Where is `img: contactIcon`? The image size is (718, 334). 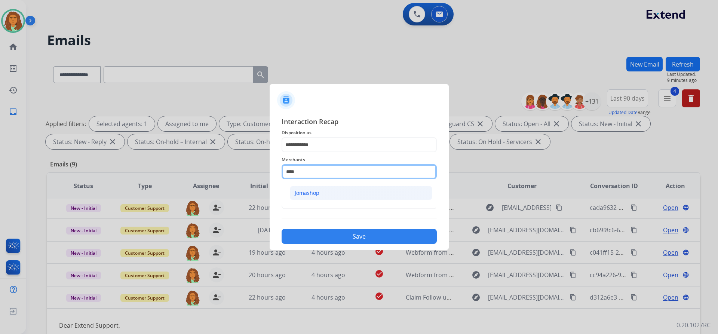
img: contactIcon is located at coordinates (286, 100).